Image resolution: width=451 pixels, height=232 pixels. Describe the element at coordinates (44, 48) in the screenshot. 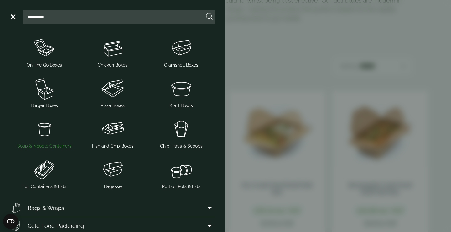

I see `img: OnTheGo_boxes.svg` at that location.